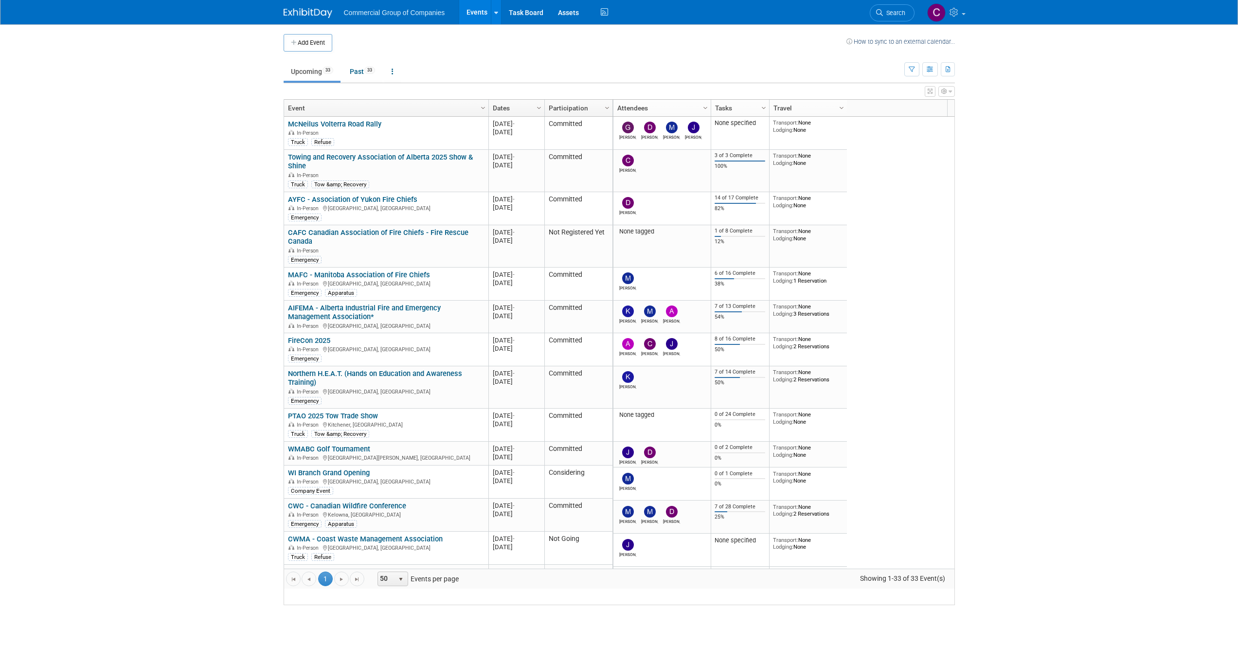  What do you see at coordinates (627, 461) in the screenshot?
I see `div: Jason Fast` at bounding box center [627, 461].